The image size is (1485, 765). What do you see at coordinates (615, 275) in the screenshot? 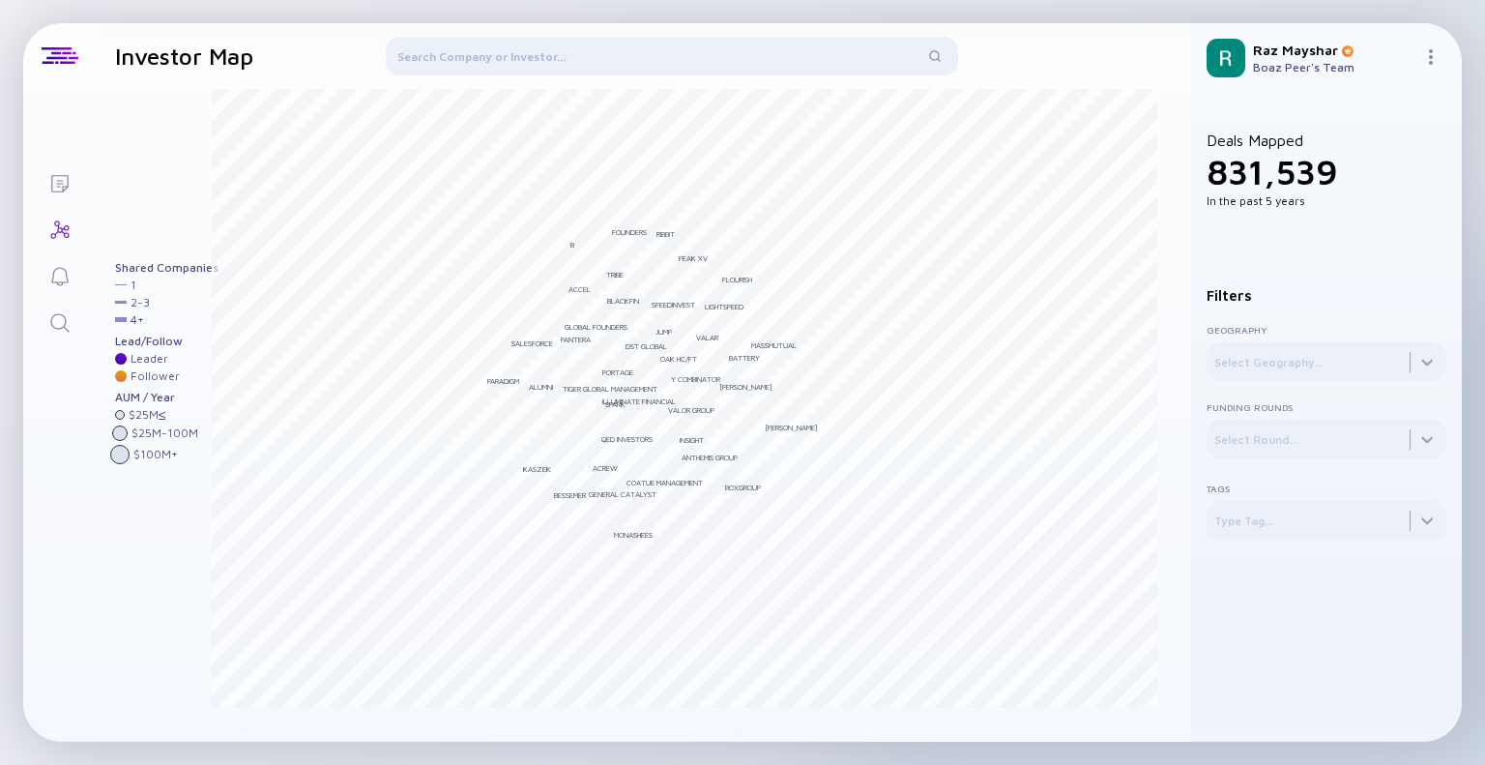
I see `div: Tribe` at bounding box center [615, 275].